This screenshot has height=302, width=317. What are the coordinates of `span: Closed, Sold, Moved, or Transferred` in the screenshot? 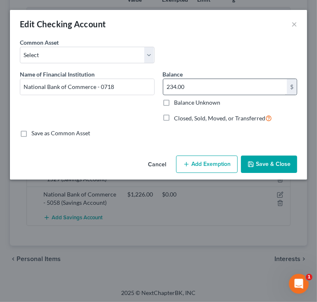 It's located at (220, 118).